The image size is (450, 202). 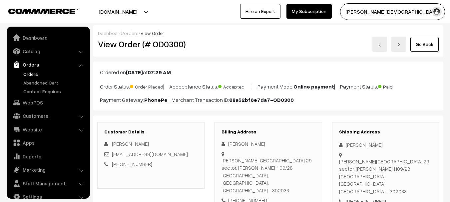 What do you see at coordinates (48, 143) in the screenshot?
I see `a: Apps` at bounding box center [48, 143].